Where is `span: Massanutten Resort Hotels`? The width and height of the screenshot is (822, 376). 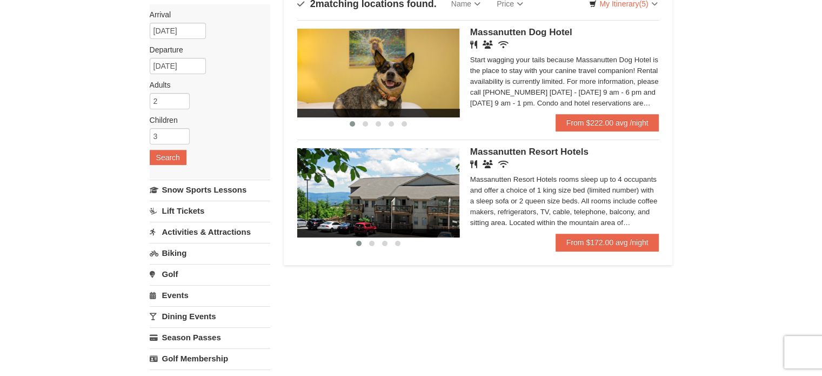 span: Massanutten Resort Hotels is located at coordinates (529, 151).